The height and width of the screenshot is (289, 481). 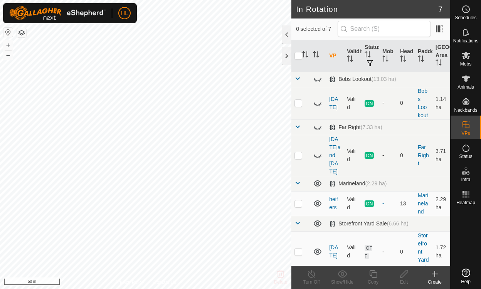 I want to click on div: Turn Off, so click(x=312, y=282).